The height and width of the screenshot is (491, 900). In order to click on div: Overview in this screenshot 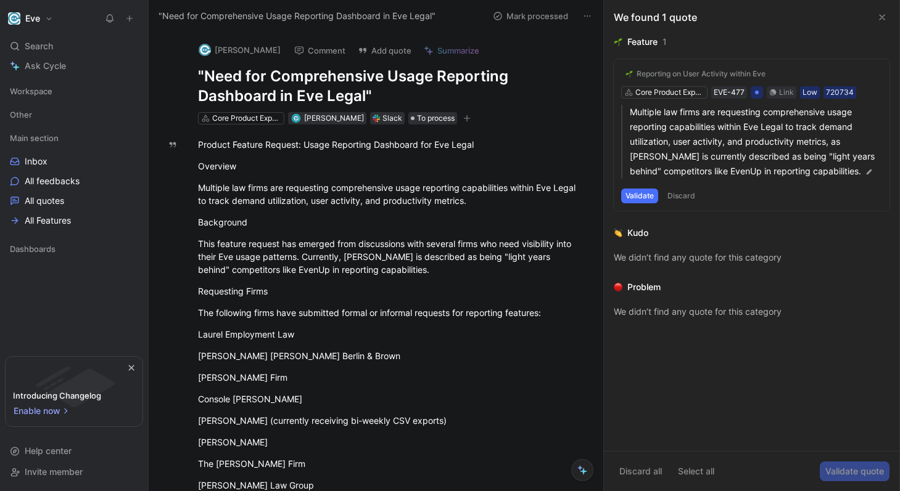, I will do `click(389, 166)`.